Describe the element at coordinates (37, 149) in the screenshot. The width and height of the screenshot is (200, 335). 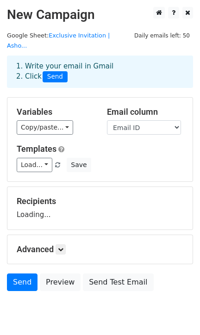
I see `a: Templates` at that location.